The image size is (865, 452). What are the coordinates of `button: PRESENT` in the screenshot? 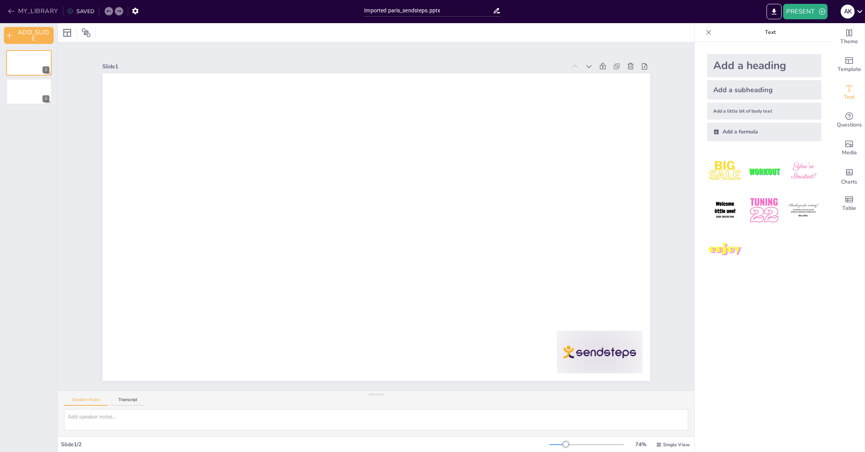 It's located at (805, 12).